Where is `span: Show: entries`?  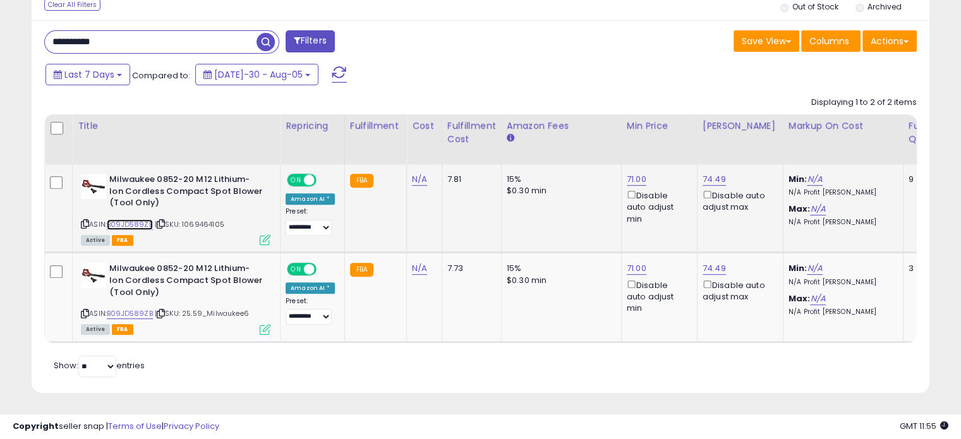 span: Show: entries is located at coordinates (99, 365).